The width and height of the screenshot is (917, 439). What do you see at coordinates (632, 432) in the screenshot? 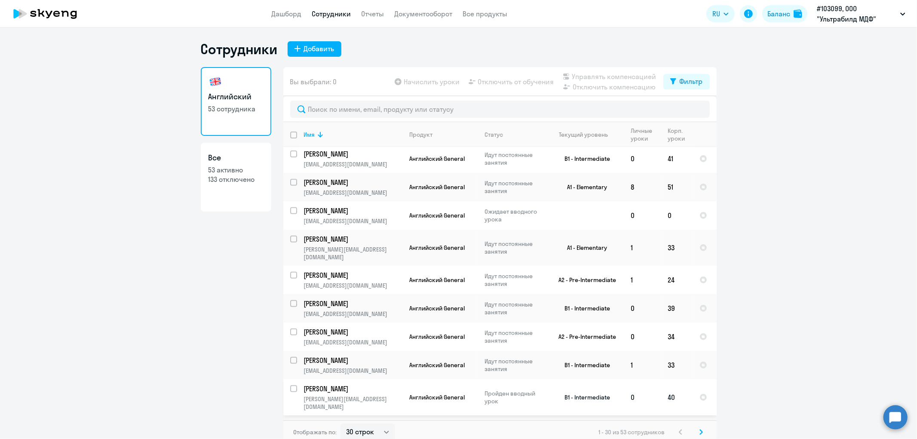
I see `span: 1 - 30 из 53 сотрудников` at bounding box center [632, 432].